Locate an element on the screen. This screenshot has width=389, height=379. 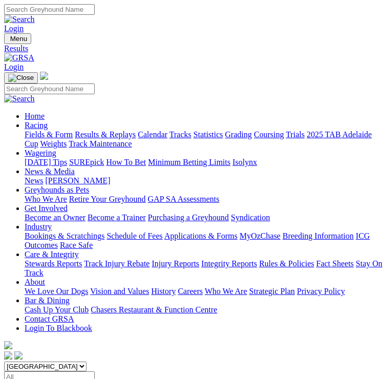
a: Become an Owner is located at coordinates (55, 217).